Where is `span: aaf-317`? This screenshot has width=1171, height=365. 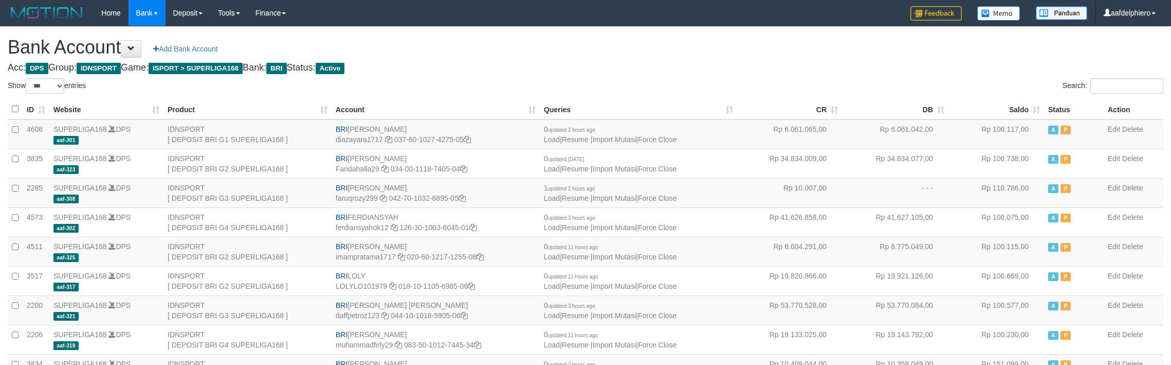 span: aaf-317 is located at coordinates (66, 286).